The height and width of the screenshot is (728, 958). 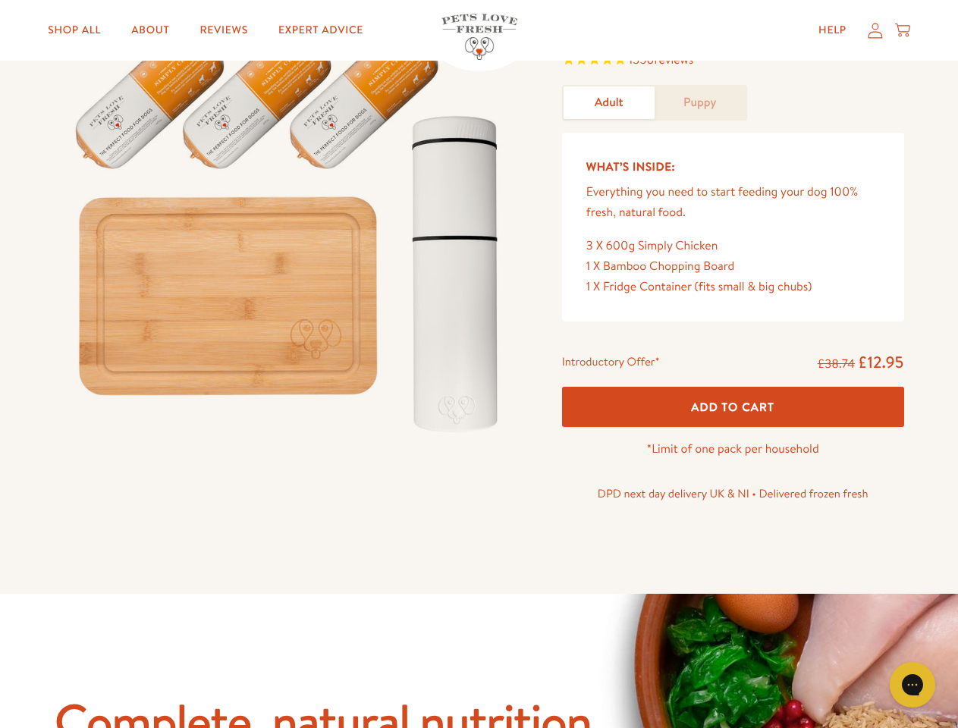 What do you see at coordinates (661, 266) in the screenshot?
I see `span: 1 X Bamboo Chopping Board` at bounding box center [661, 266].